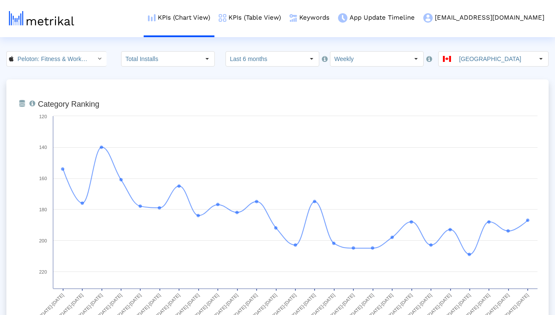 This screenshot has width=555, height=315. I want to click on img: metrical-logo-light.png, so click(41, 18).